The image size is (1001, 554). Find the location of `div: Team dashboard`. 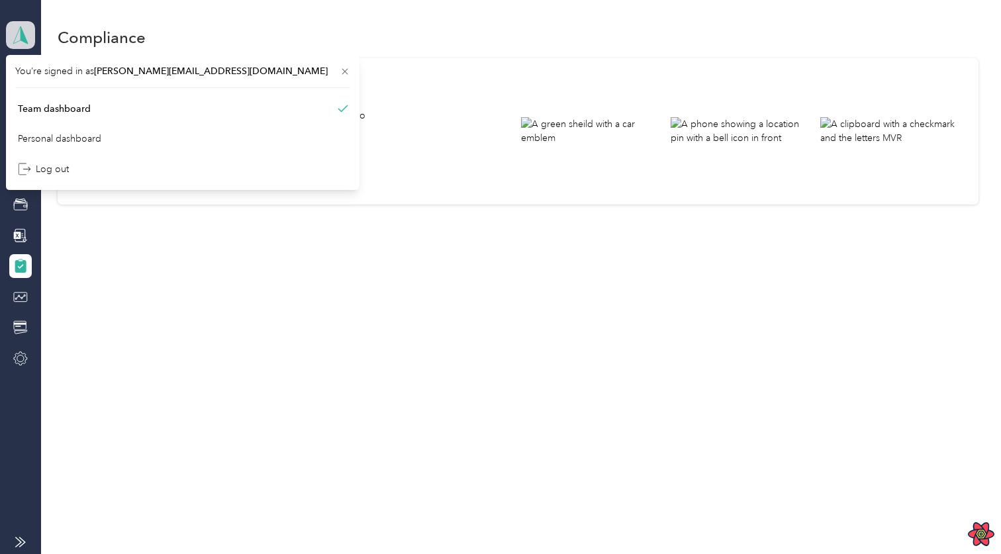

div: Team dashboard is located at coordinates (54, 109).